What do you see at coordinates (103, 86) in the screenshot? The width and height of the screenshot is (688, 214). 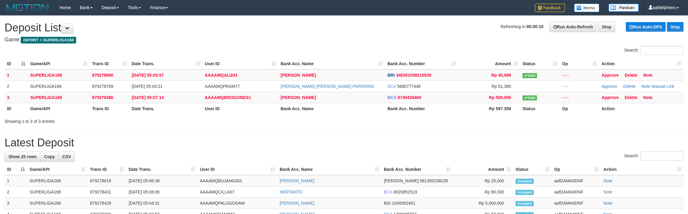 I see `span: 879278789` at bounding box center [103, 86].